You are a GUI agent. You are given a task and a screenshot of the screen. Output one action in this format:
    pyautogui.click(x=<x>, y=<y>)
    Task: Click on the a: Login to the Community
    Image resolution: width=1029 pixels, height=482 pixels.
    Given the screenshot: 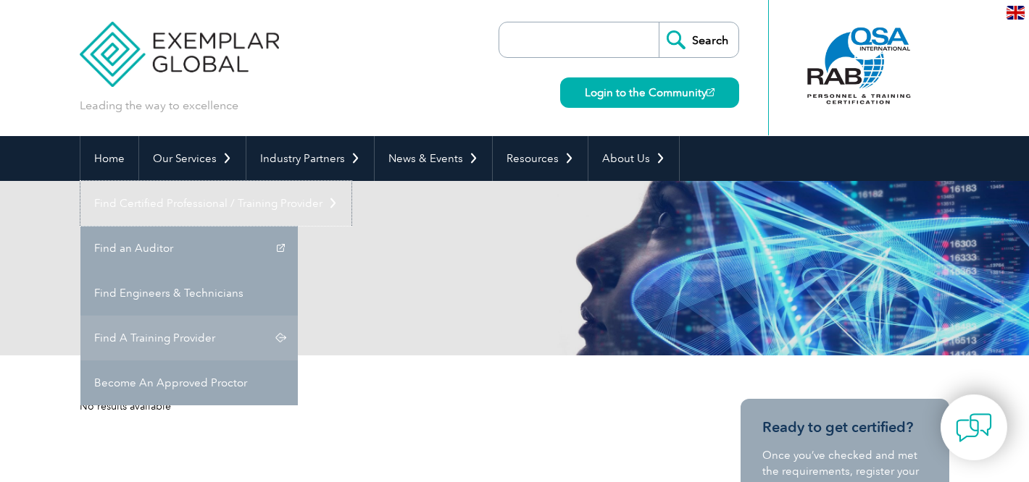 What is the action you would take?
    pyautogui.click(x=649, y=93)
    